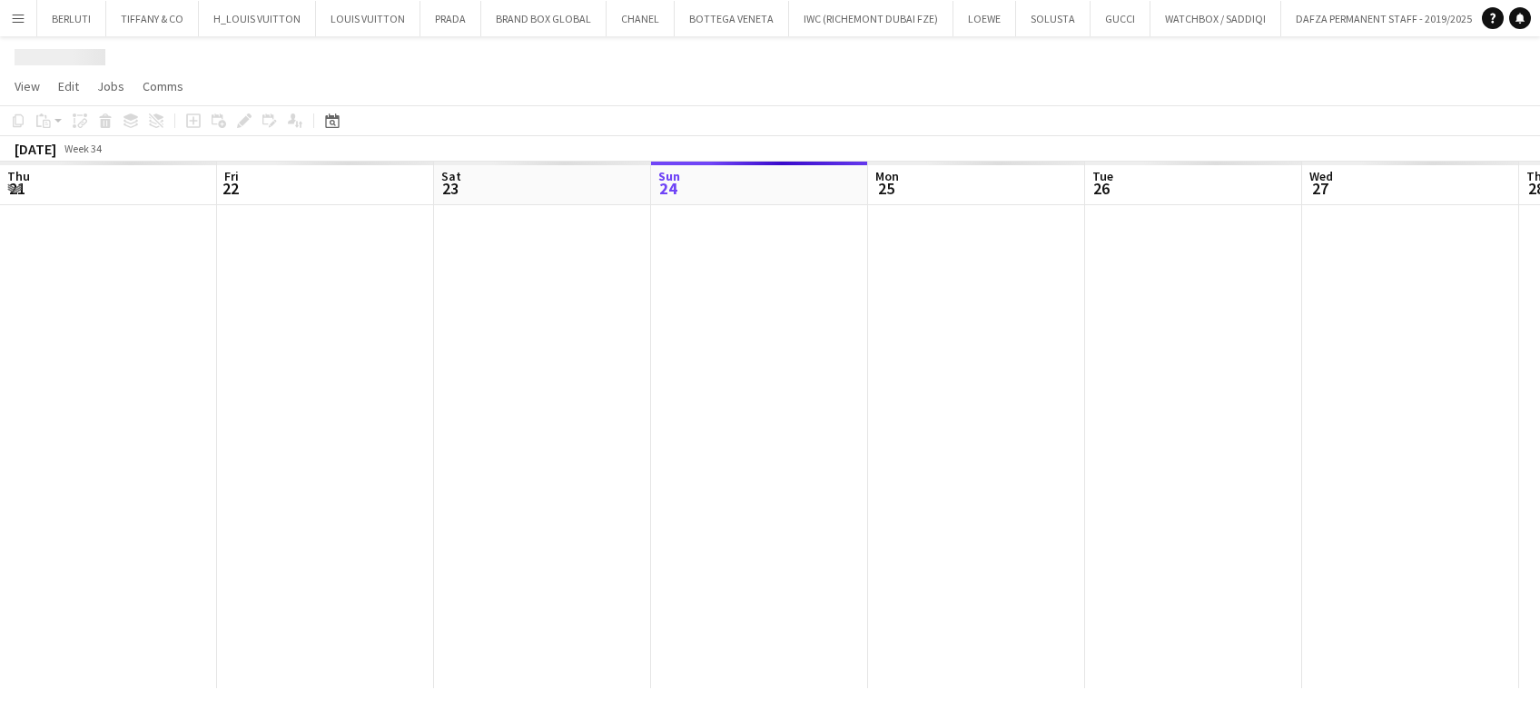 The width and height of the screenshot is (1540, 719). What do you see at coordinates (111, 86) in the screenshot?
I see `span: Jobs` at bounding box center [111, 86].